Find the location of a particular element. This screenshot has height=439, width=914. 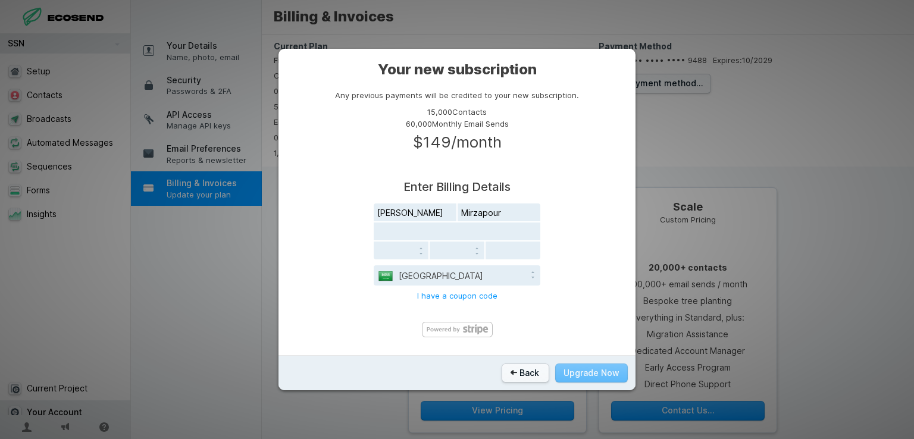

button: Back is located at coordinates (526, 373).